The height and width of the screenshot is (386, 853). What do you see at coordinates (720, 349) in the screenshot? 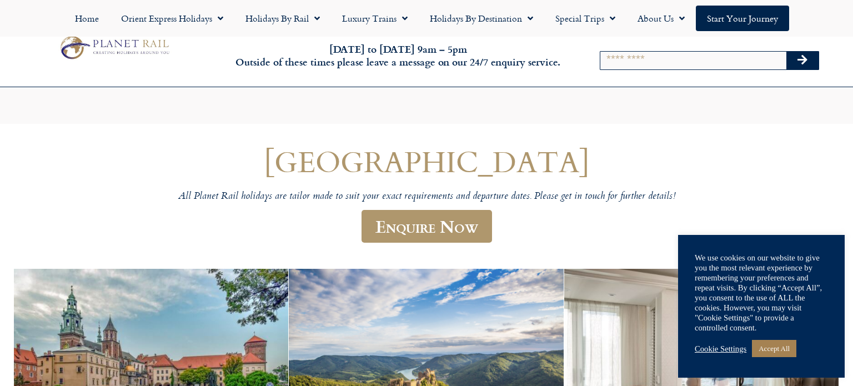
I see `a: Cookie Settings` at bounding box center [720, 349].